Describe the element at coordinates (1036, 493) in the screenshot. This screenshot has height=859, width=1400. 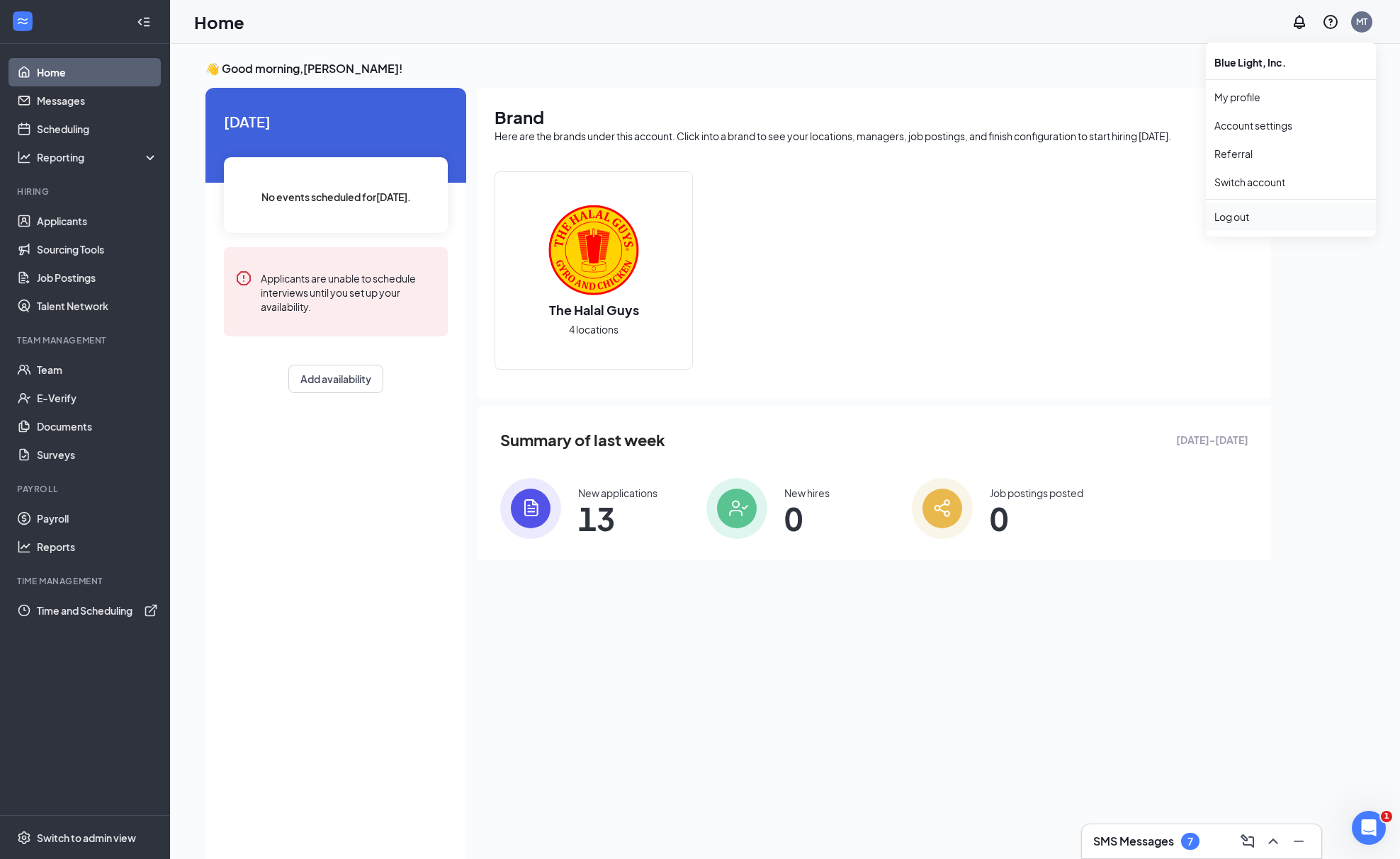
I see `div: Job postings posted` at that location.